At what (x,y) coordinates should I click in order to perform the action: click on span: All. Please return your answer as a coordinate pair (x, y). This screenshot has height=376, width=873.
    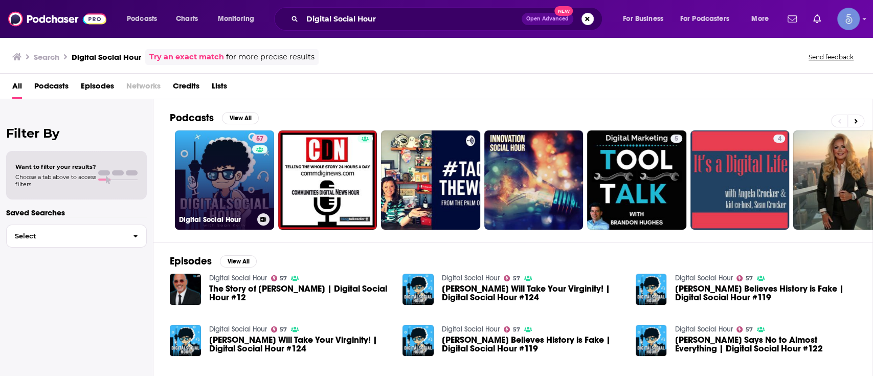
    Looking at the image, I should click on (17, 88).